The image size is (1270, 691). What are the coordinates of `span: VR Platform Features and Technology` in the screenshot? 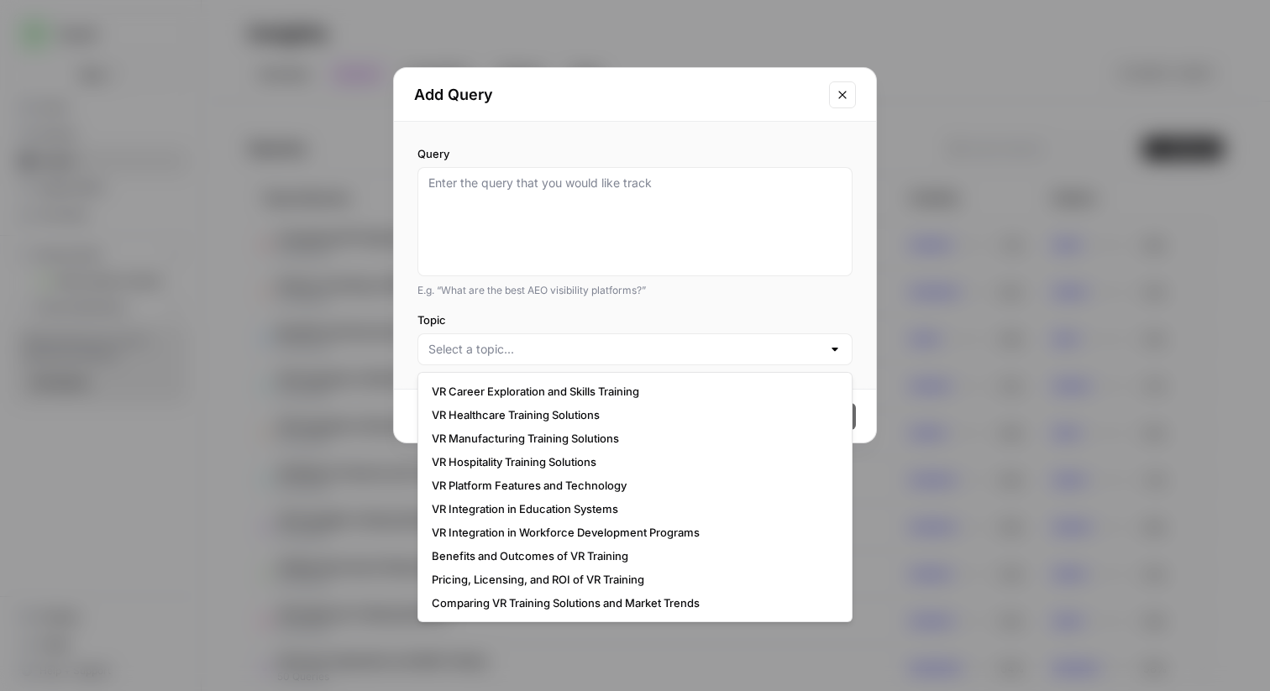 It's located at (631, 485).